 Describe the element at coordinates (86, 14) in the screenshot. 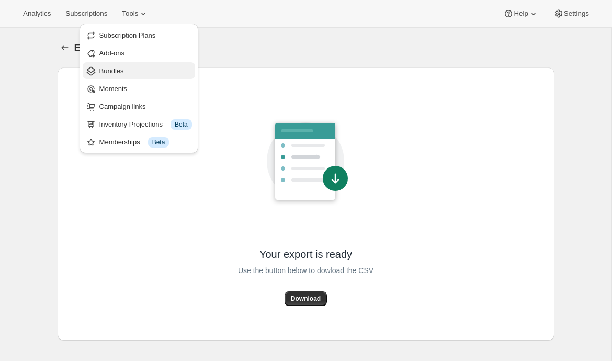

I see `span: Subscriptions` at that location.